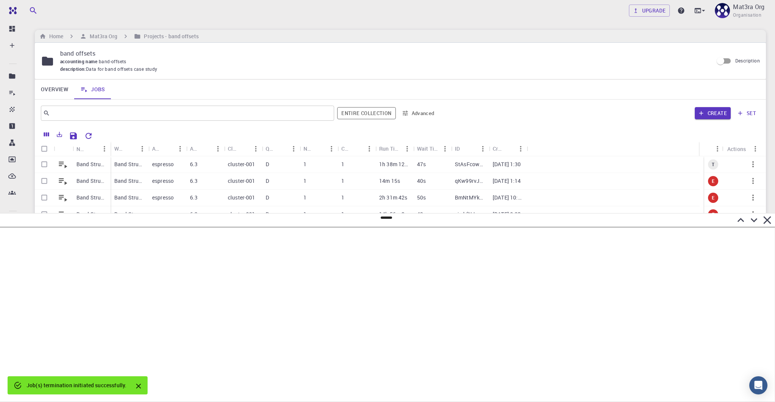  Describe the element at coordinates (73, 69) in the screenshot. I see `span: description :` at that location.